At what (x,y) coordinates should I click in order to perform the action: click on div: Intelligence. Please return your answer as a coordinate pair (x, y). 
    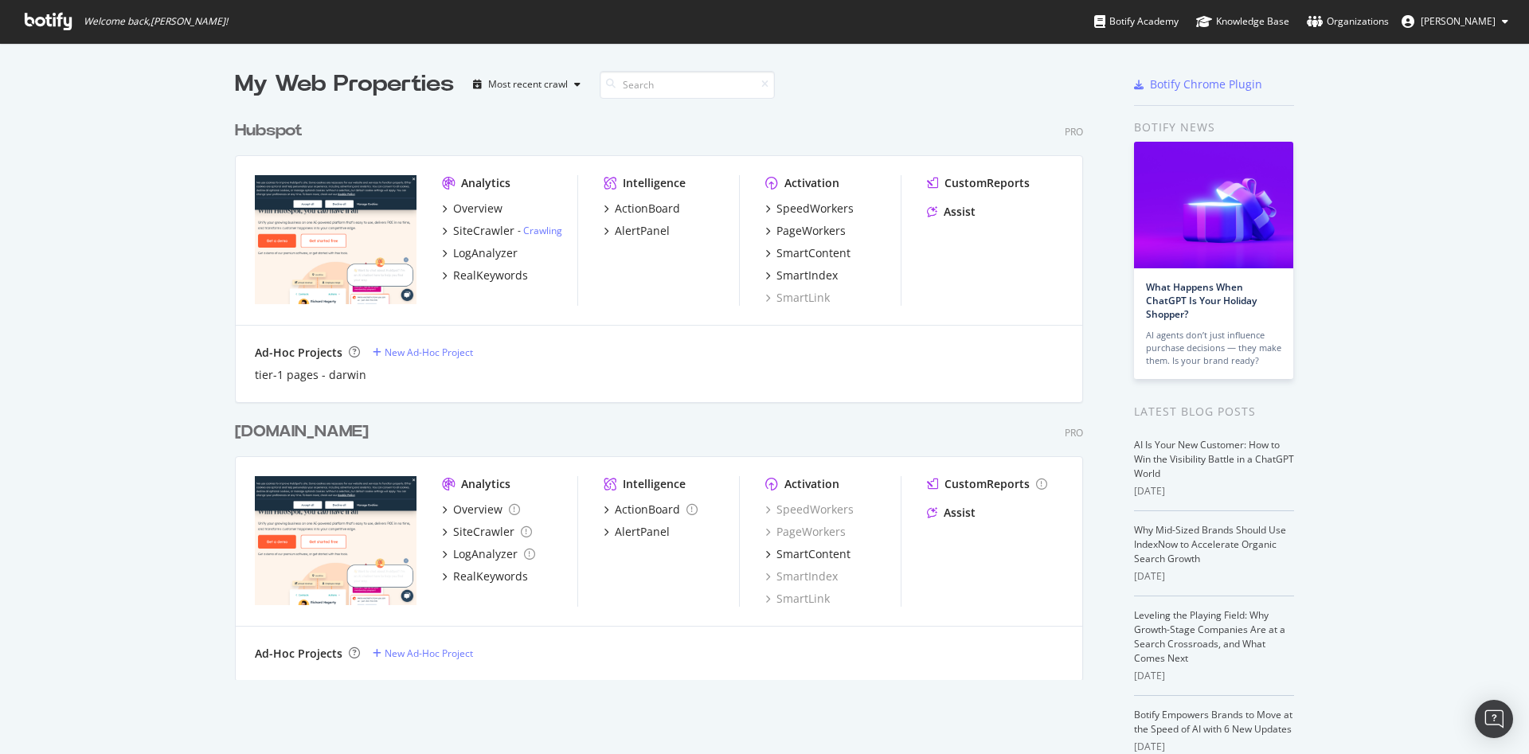
    Looking at the image, I should click on (654, 183).